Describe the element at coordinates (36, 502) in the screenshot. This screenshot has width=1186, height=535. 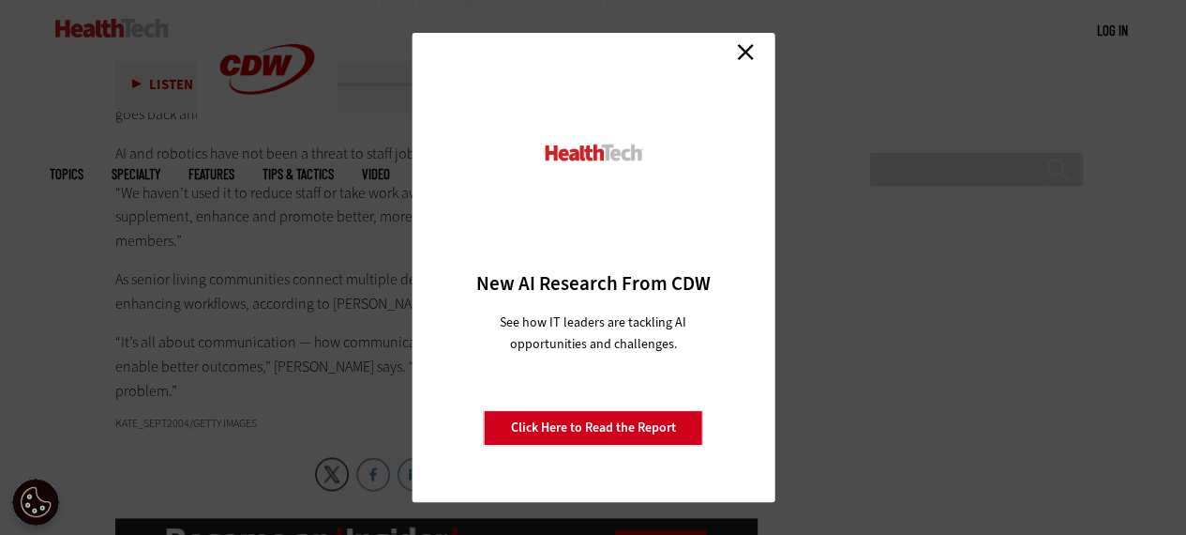
I see `button: Open Preferences` at that location.